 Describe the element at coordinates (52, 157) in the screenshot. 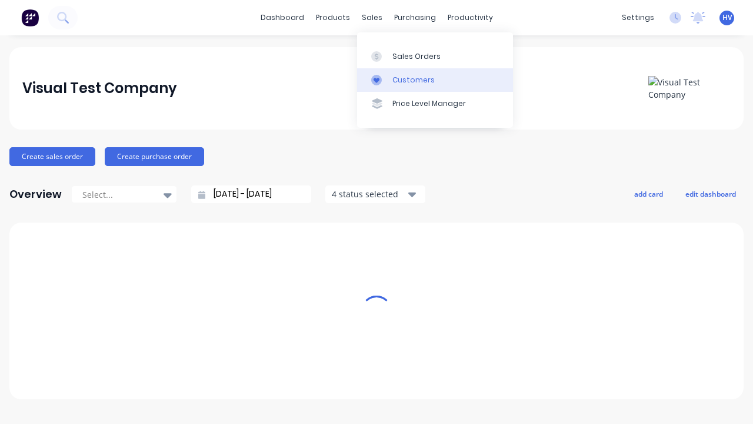

I see `button: Create sales order` at that location.